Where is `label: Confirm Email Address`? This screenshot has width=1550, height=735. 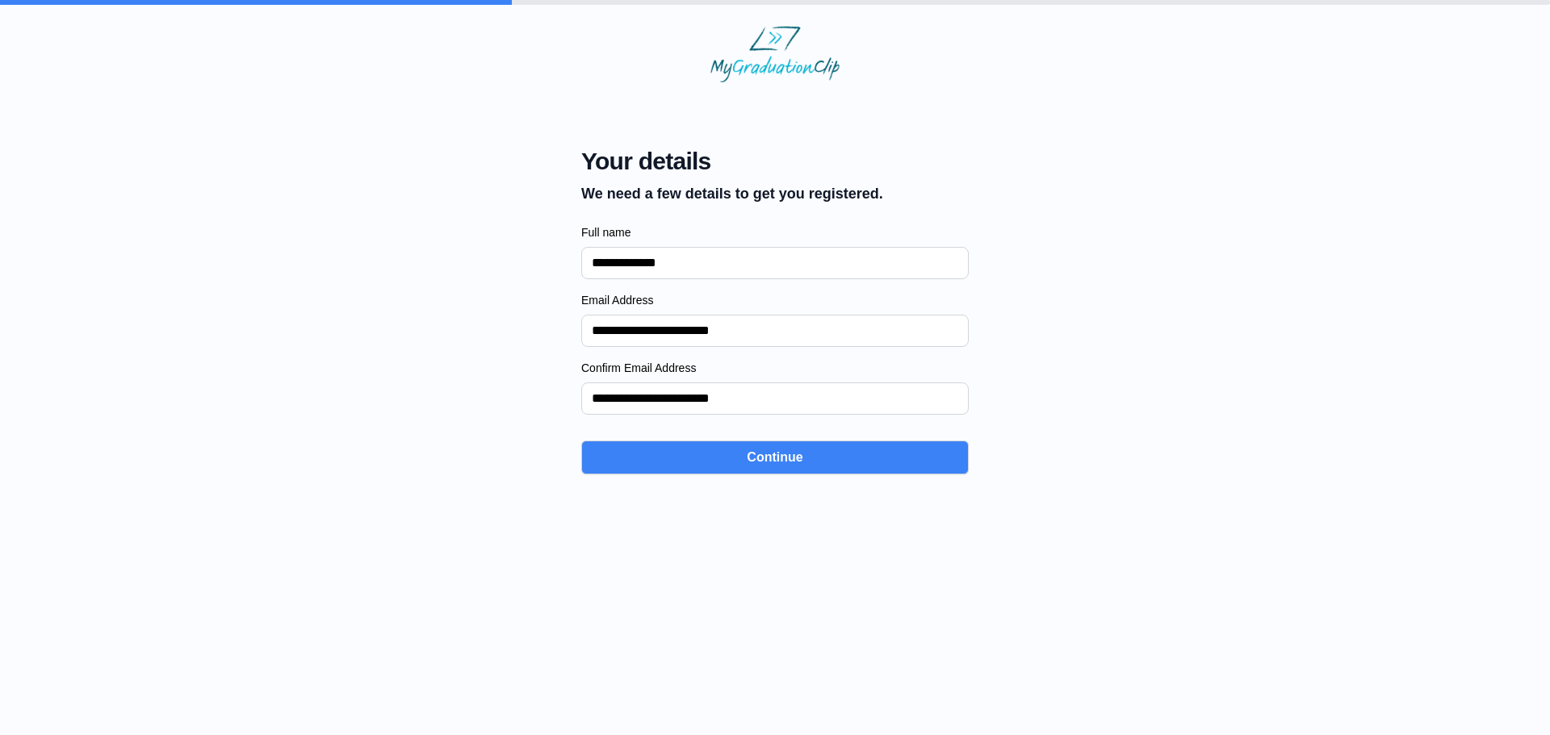
label: Confirm Email Address is located at coordinates (775, 368).